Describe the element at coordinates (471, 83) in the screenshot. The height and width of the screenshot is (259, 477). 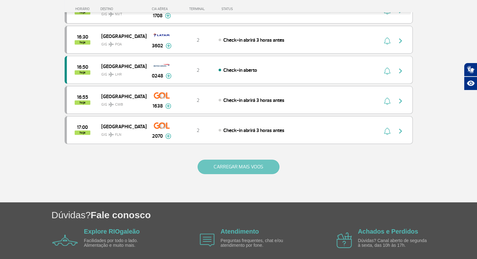
I see `button: Abrir recursos assistivos.` at that location.